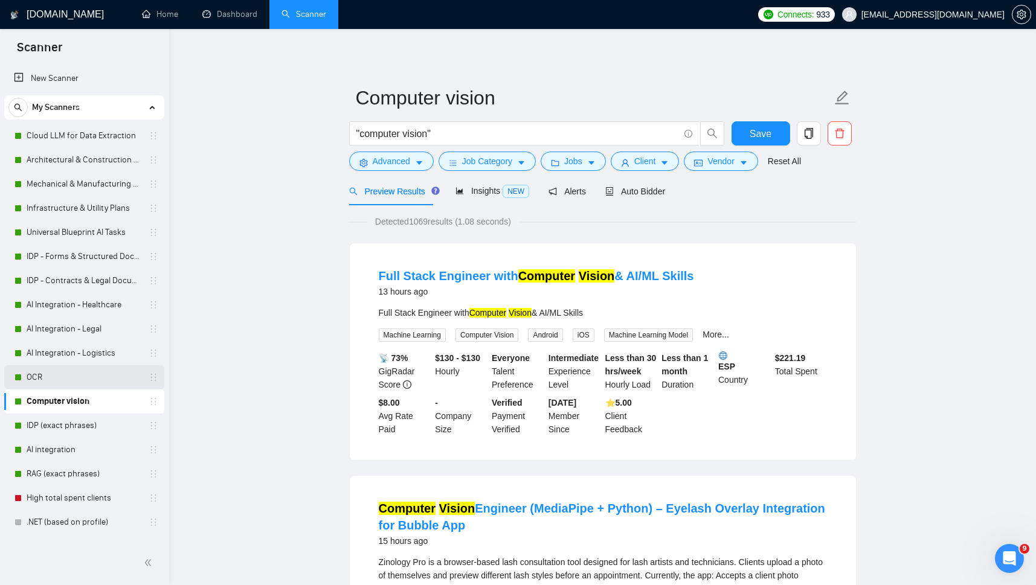 The image size is (1036, 585). Describe the element at coordinates (84, 78) in the screenshot. I see `a: New Scanner` at that location.